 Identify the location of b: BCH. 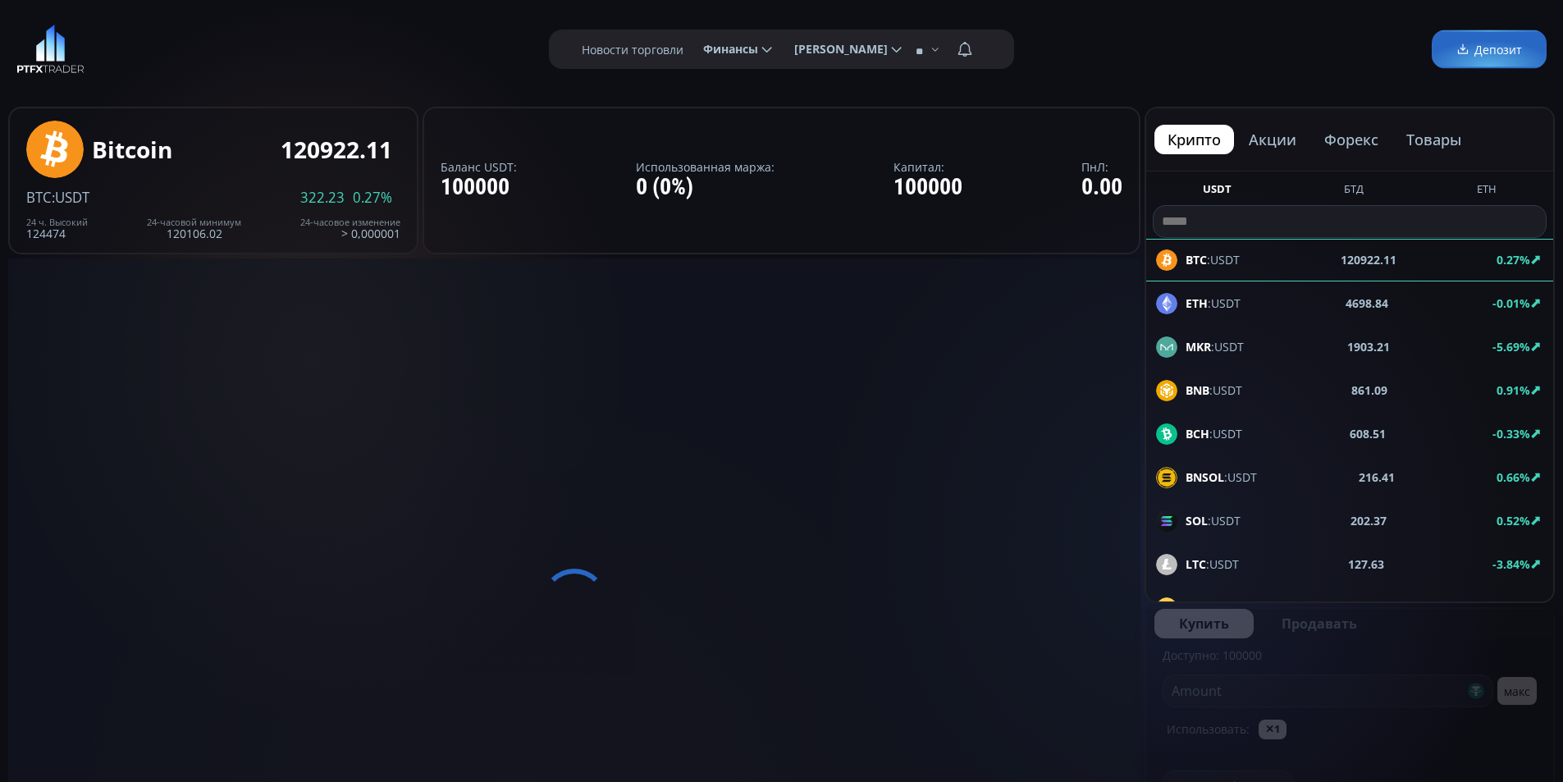
(1197, 433).